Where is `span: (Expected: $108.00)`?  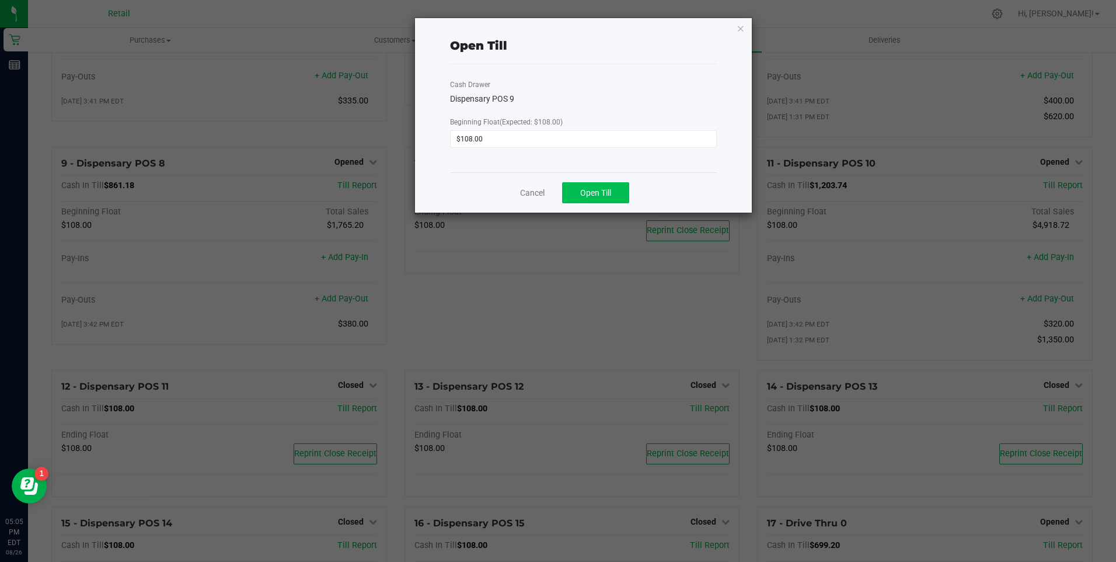 span: (Expected: $108.00) is located at coordinates (531, 122).